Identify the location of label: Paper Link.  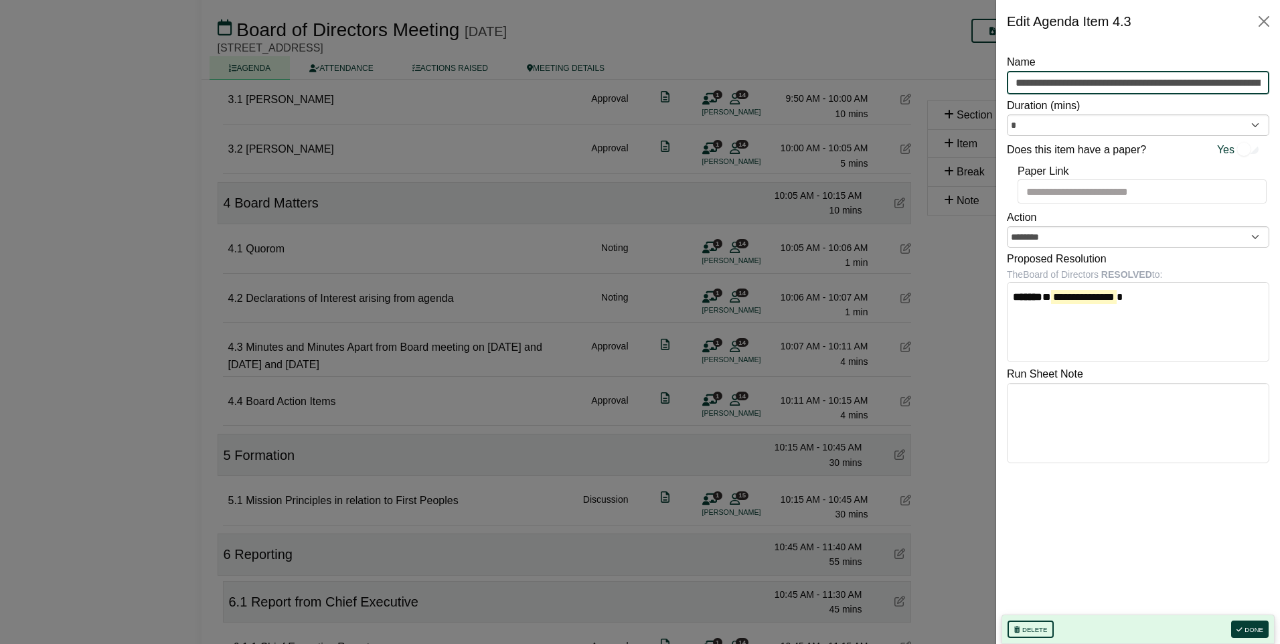
(1043, 171).